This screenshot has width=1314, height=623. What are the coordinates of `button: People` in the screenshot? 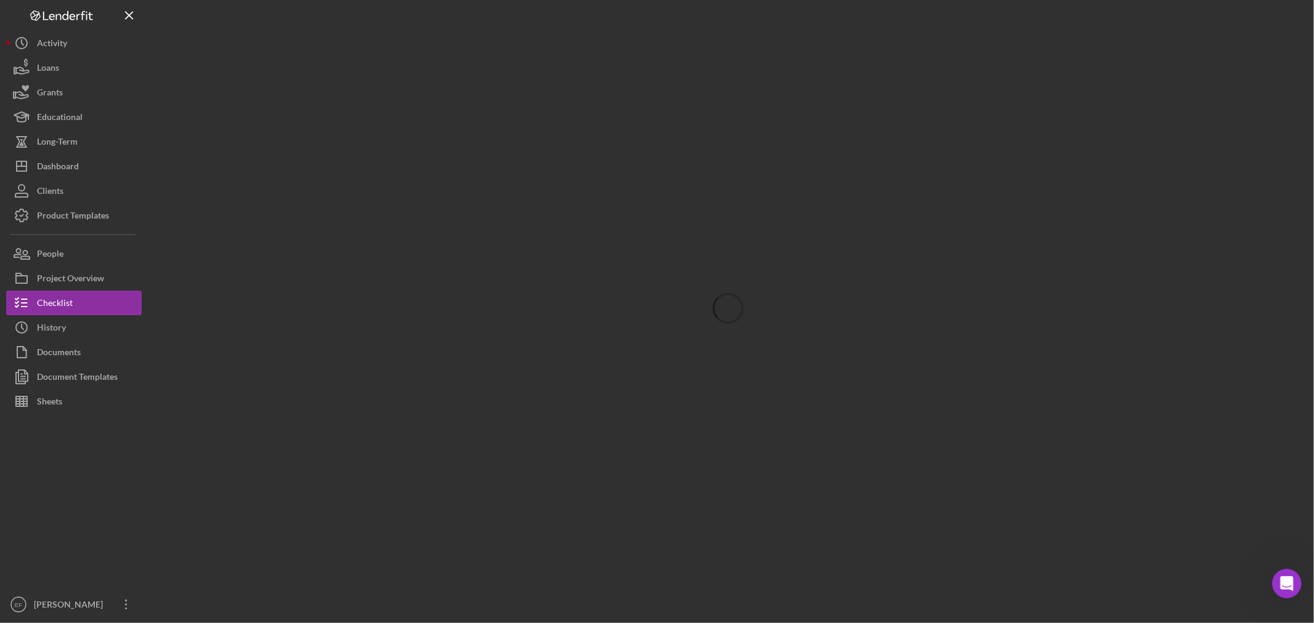 It's located at (74, 254).